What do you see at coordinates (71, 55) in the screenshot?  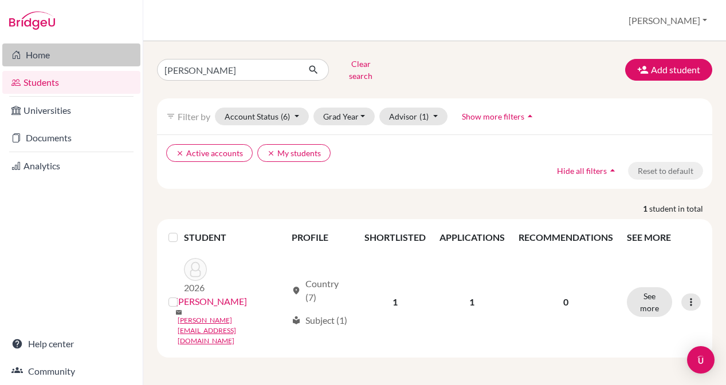 I see `a: Home` at bounding box center [71, 55].